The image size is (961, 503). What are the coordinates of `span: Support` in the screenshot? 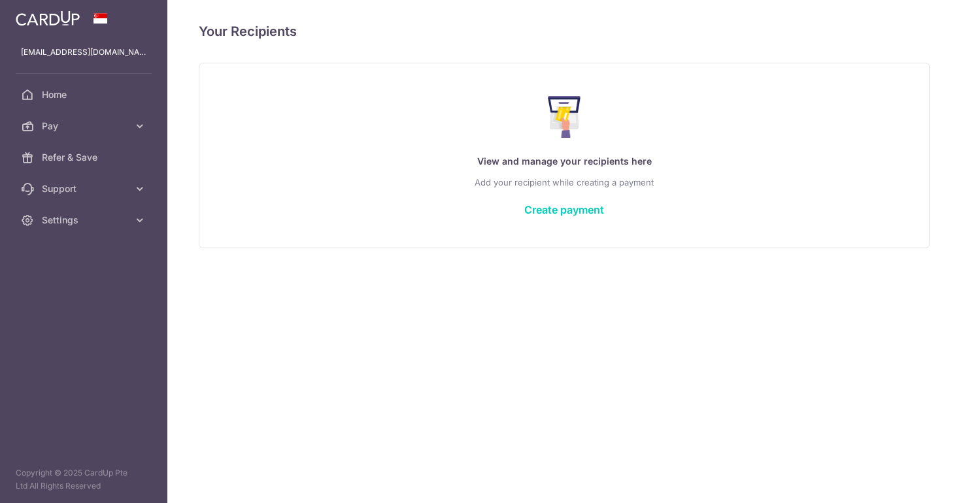 It's located at (85, 189).